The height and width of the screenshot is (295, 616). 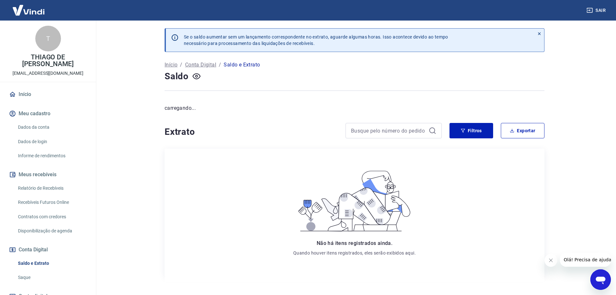 What do you see at coordinates (48, 38) in the screenshot?
I see `div: T` at bounding box center [48, 38].